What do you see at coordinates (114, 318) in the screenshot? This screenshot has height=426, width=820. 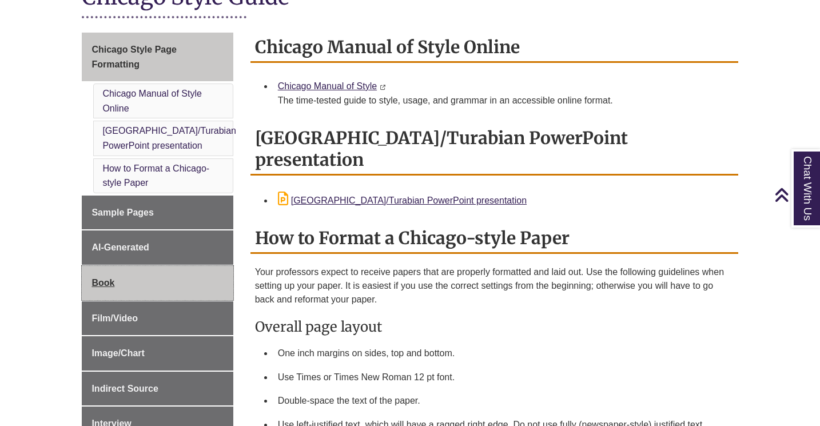 I see `span: Film/Video` at bounding box center [114, 318].